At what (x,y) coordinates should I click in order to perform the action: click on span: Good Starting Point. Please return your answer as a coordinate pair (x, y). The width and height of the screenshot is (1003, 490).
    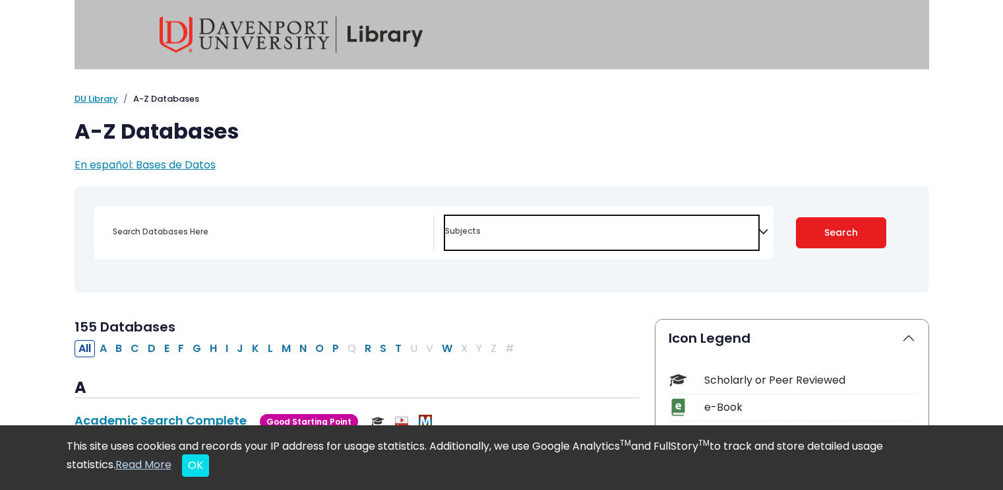
    Looking at the image, I should click on (309, 421).